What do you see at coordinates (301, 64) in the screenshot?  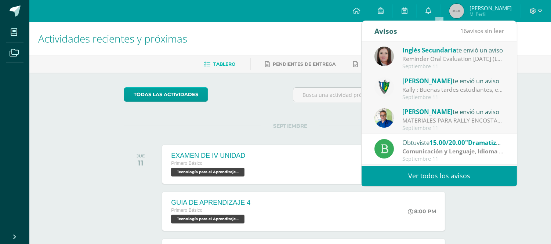 I see `a: Pendientes de entrega` at bounding box center [301, 64].